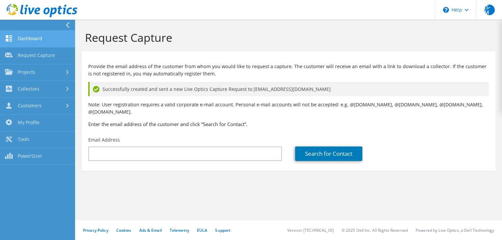  I want to click on h3: Enter the email address of the customer and click “Search for Contact”., so click(289, 124).